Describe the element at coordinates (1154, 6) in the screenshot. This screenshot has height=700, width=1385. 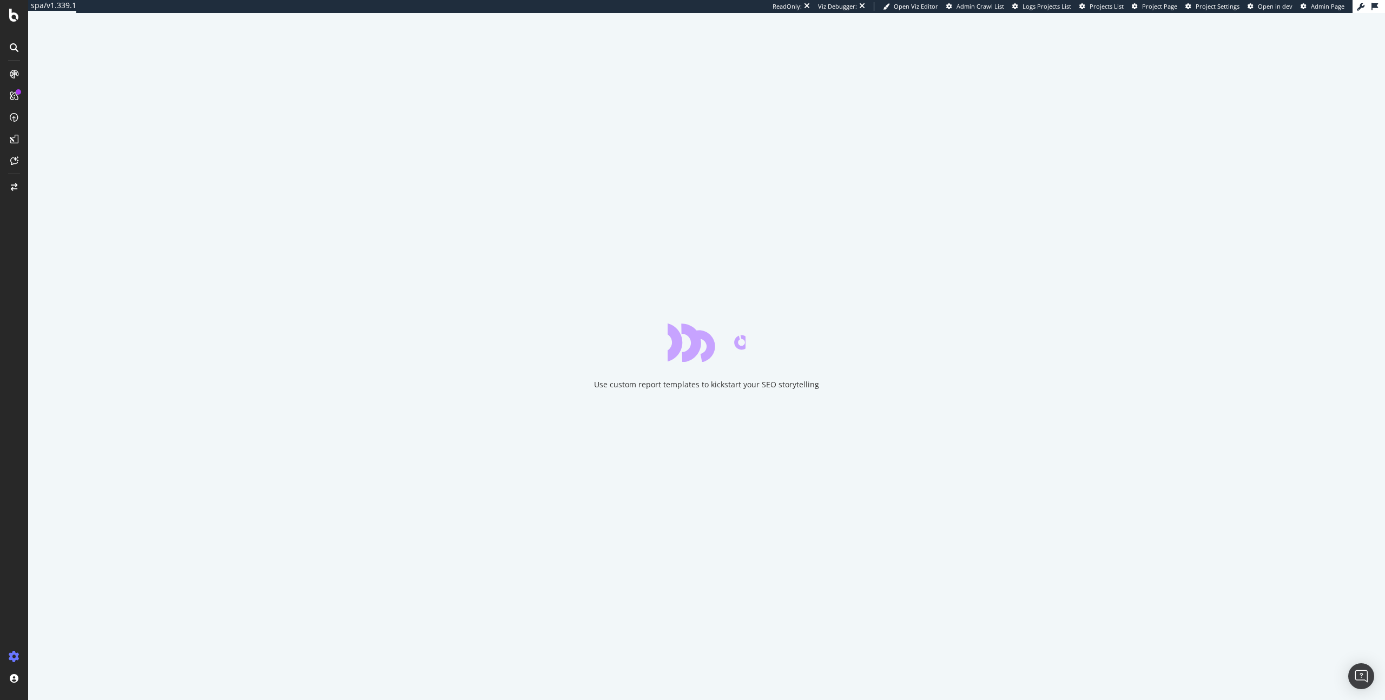
I see `a: Project Page` at that location.